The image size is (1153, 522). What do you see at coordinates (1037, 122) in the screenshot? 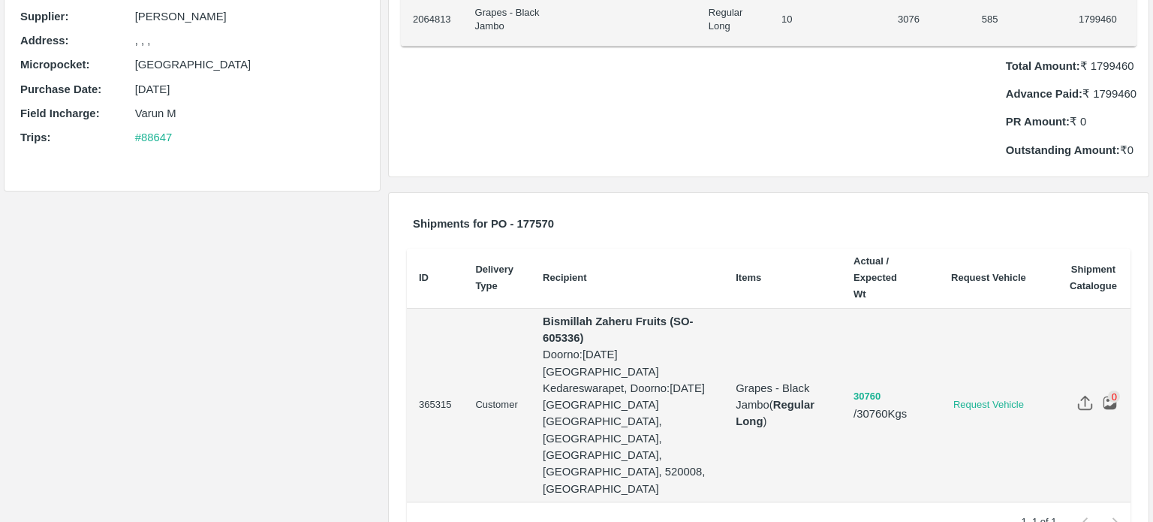
I see `b: PR Amount:` at bounding box center [1037, 122].